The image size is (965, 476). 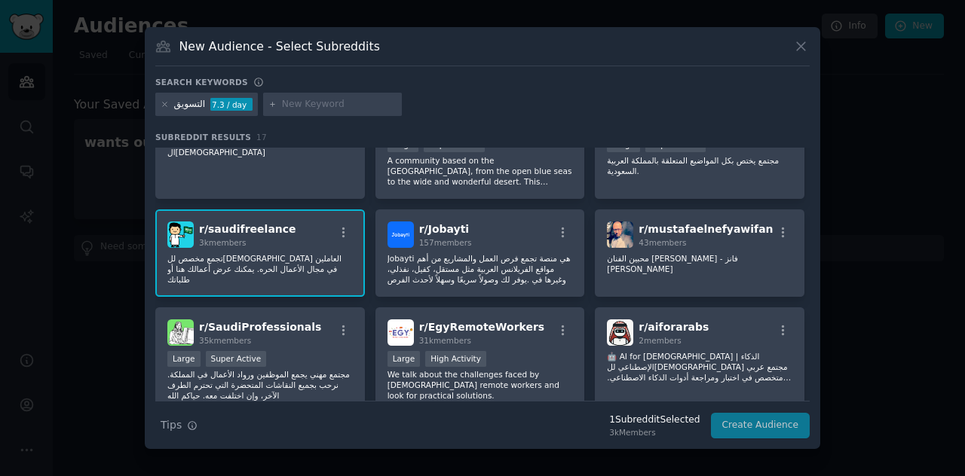 What do you see at coordinates (659, 341) in the screenshot?
I see `span: 2 members` at bounding box center [659, 341].